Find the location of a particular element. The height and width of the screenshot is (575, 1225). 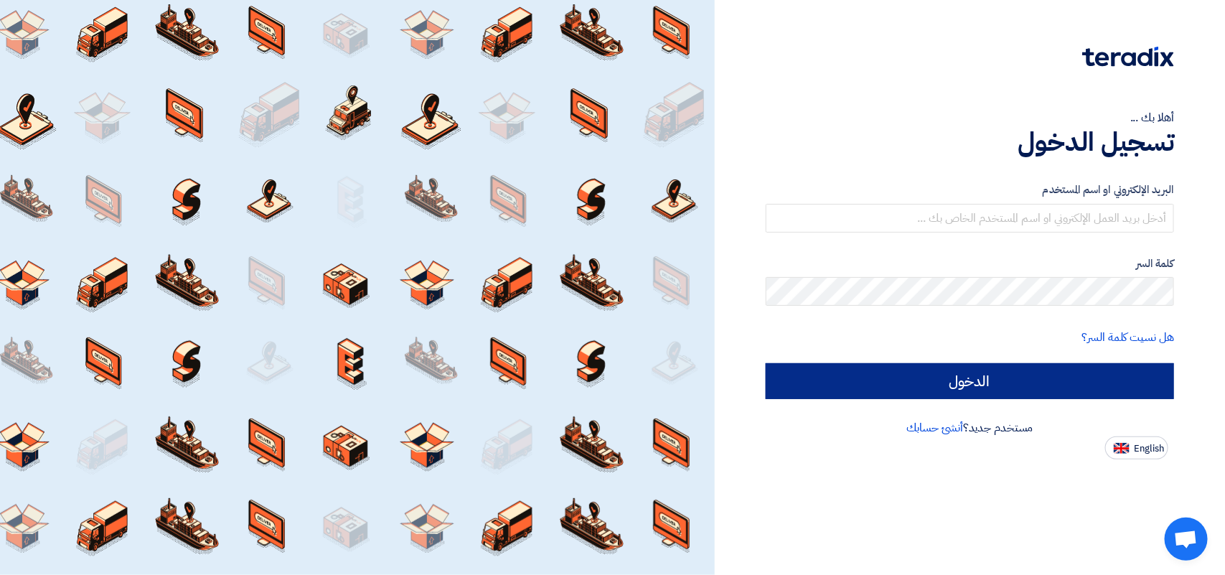

img: en-US.png is located at coordinates (1121, 448).